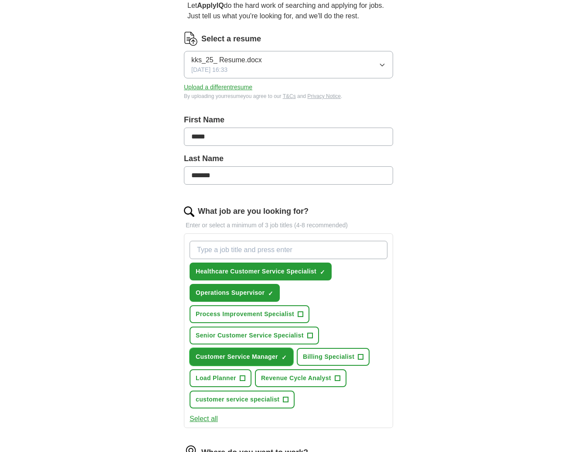  Describe the element at coordinates (191, 39) in the screenshot. I see `img: CV Icon` at that location.